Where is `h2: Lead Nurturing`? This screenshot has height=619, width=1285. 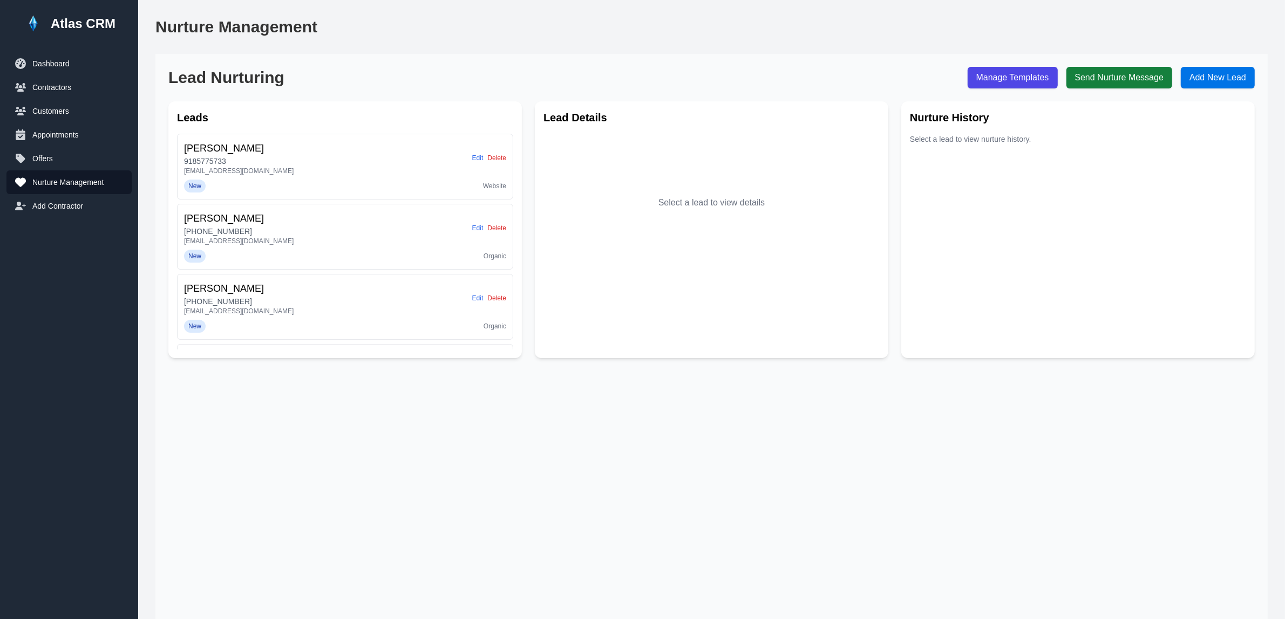
h2: Lead Nurturing is located at coordinates (226, 78).